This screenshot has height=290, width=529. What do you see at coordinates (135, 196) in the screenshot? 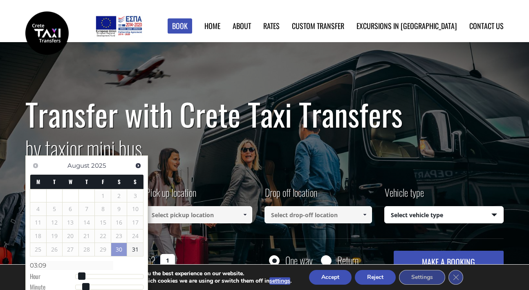
I see `span: 3` at bounding box center [135, 196].